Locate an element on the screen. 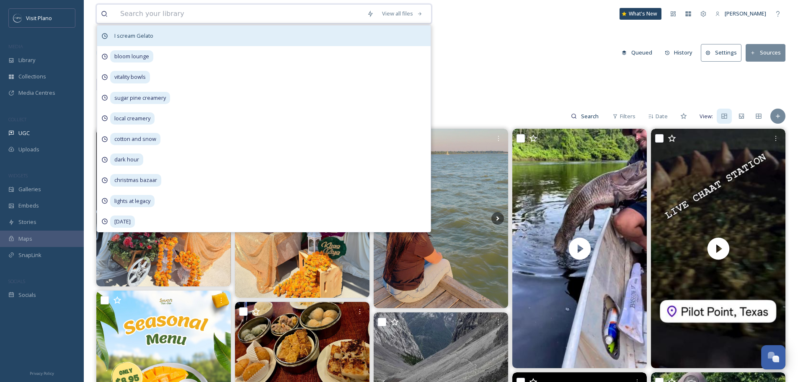 The width and height of the screenshot is (798, 382). button: Settings is located at coordinates (721, 52).